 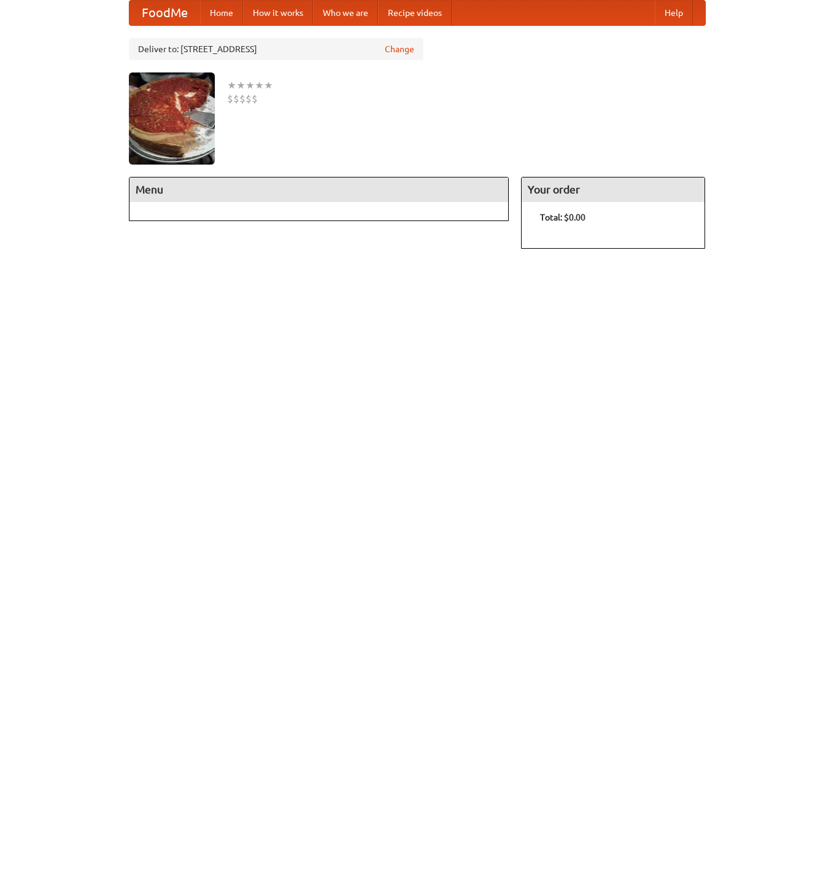 I want to click on h4: Menu, so click(x=319, y=190).